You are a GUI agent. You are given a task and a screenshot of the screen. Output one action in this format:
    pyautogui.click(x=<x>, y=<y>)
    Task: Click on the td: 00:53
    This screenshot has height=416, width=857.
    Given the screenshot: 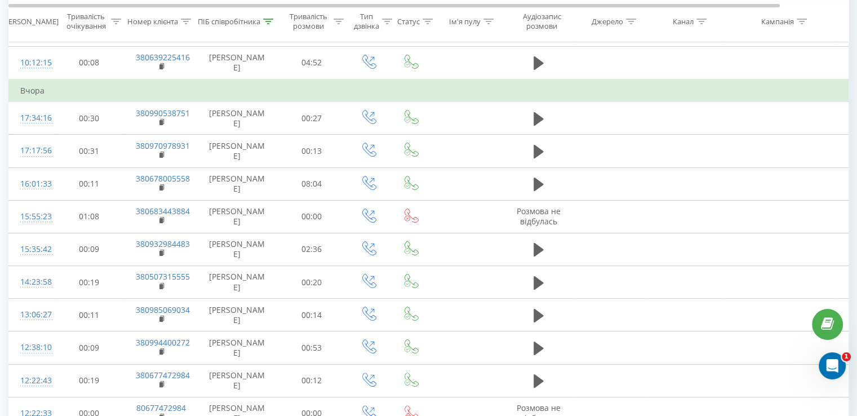 What is the action you would take?
    pyautogui.click(x=311, y=347)
    